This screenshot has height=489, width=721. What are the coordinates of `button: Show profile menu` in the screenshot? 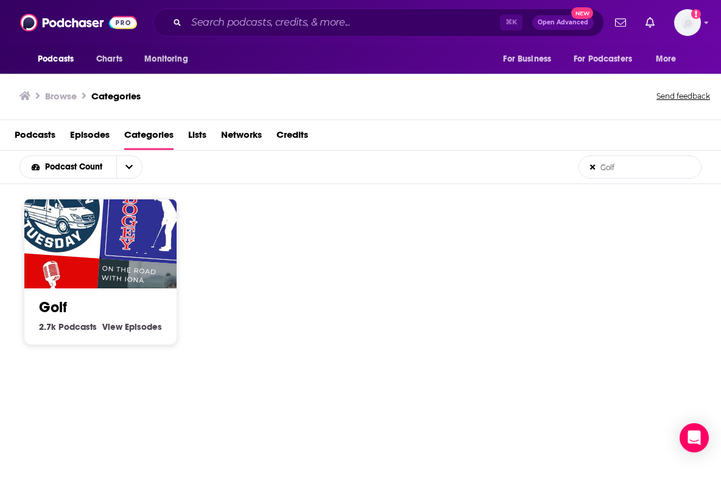 It's located at (688, 23).